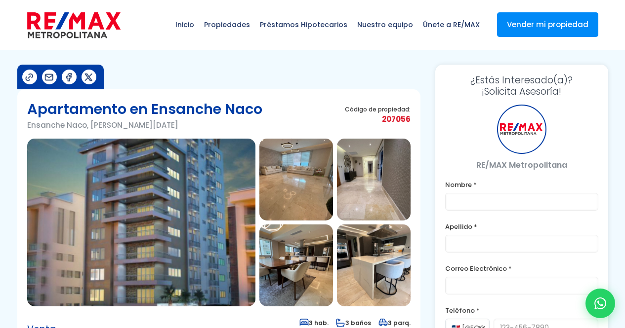  I want to click on div: RE/MAX Metropolitana, so click(522, 129).